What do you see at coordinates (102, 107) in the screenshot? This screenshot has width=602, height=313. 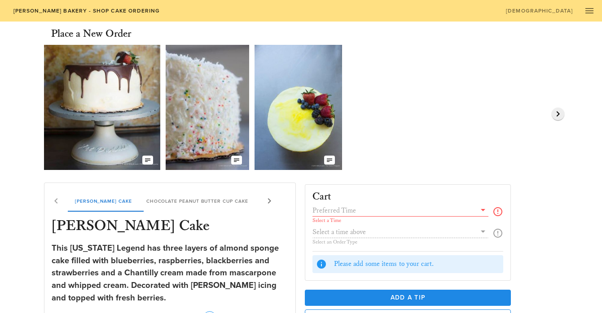 I see `img: adomffm5ftbblbfbeqkk.jpg` at bounding box center [102, 107].